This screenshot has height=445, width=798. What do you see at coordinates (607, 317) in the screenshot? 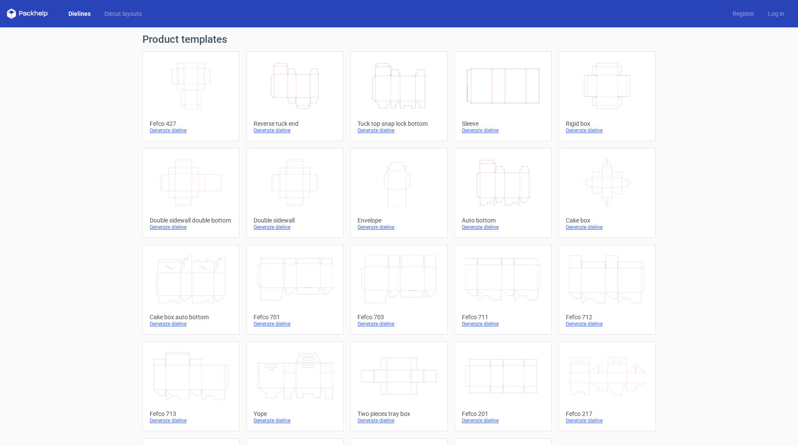
I see `div: Fefco 712` at bounding box center [607, 317].